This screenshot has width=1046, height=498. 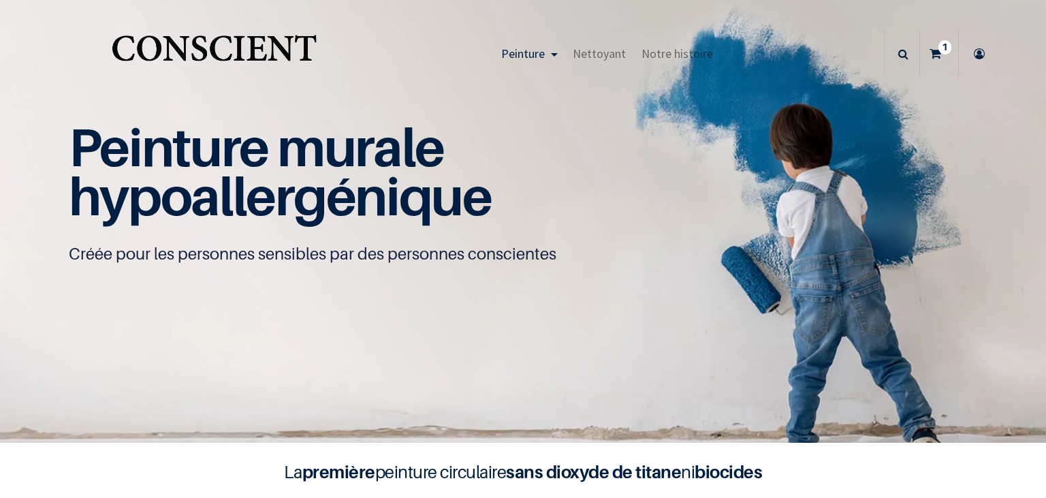 What do you see at coordinates (523, 254) in the screenshot?
I see `p: Créée pour les personnes sensibles par des personnes conscientes` at bounding box center [523, 254].